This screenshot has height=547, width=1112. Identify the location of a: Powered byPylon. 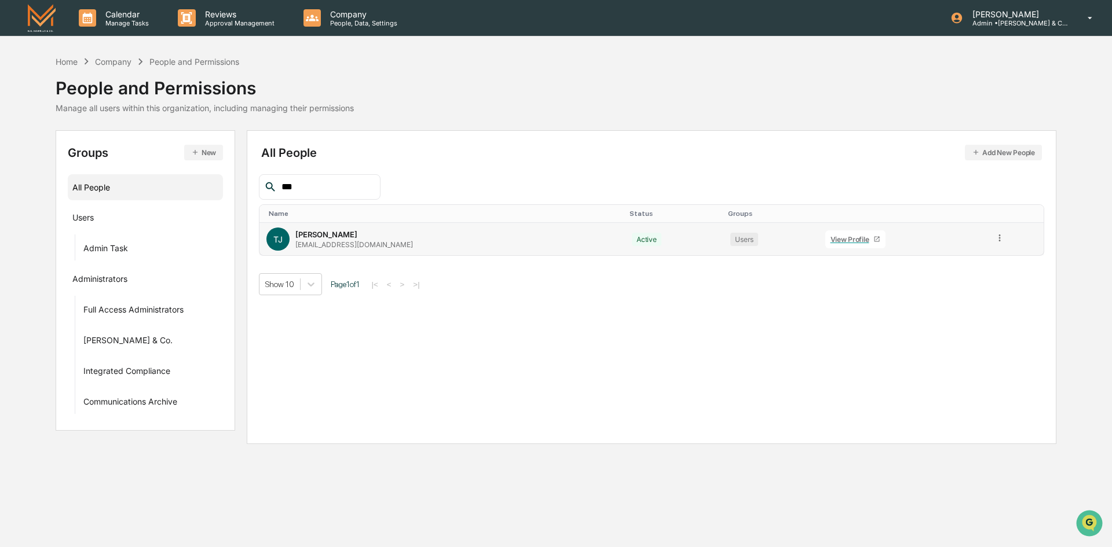
(111, 200).